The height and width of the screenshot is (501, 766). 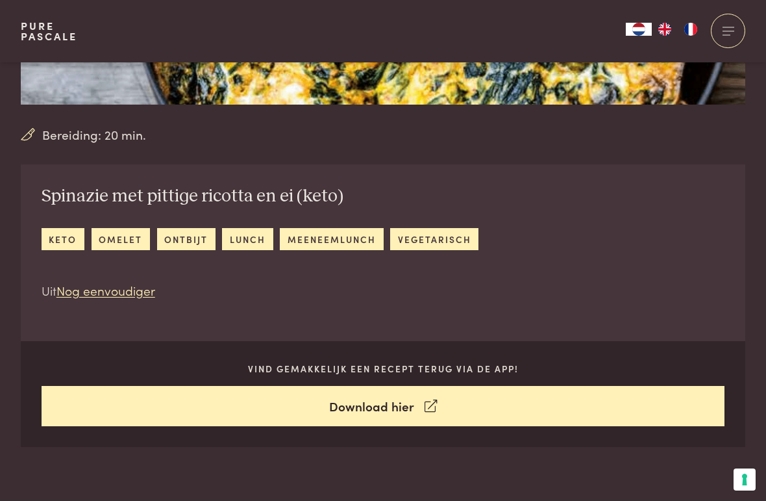 What do you see at coordinates (435, 238) in the screenshot?
I see `a: vegetarisch` at bounding box center [435, 238].